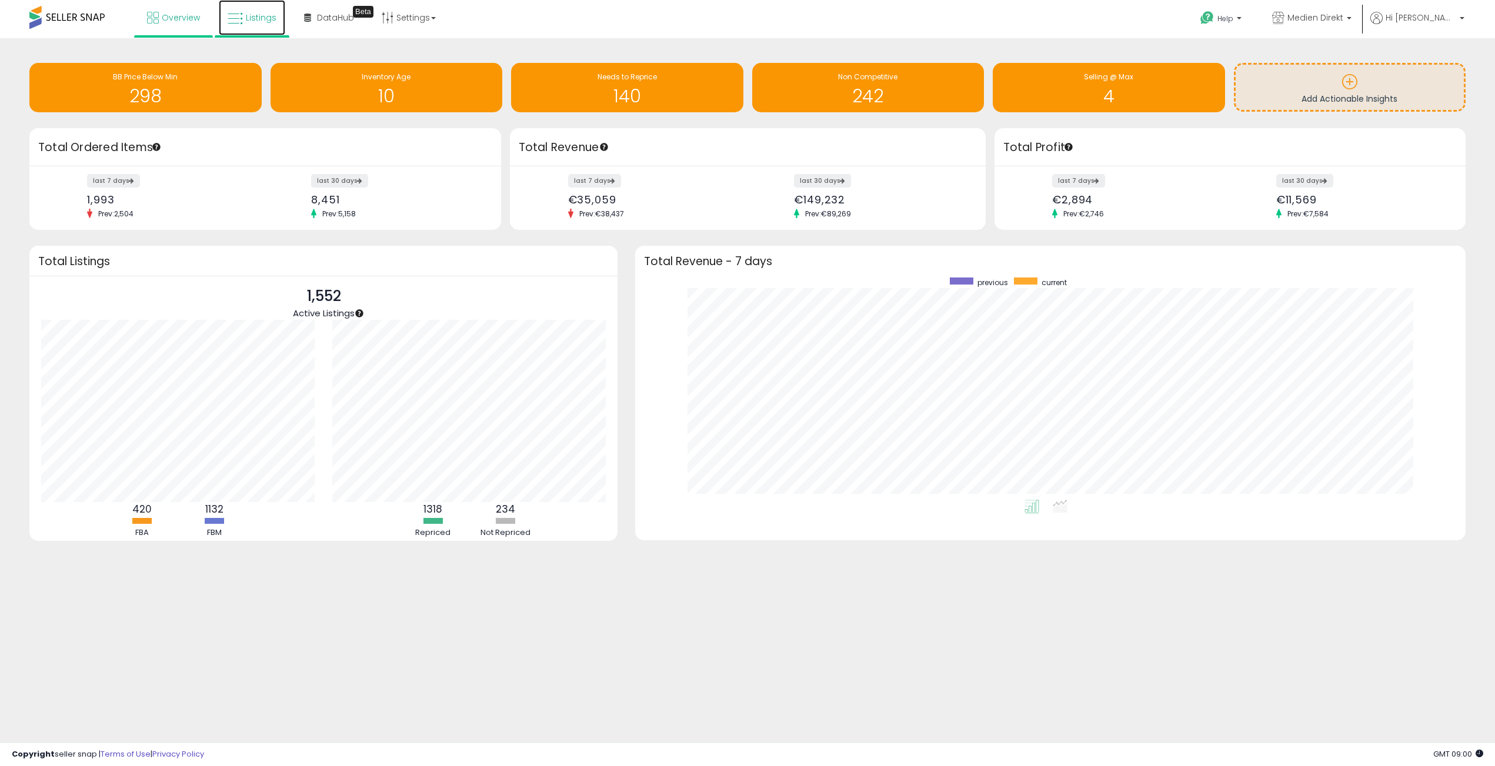 This screenshot has width=1495, height=766. What do you see at coordinates (335, 18) in the screenshot?
I see `span: DataHub` at bounding box center [335, 18].